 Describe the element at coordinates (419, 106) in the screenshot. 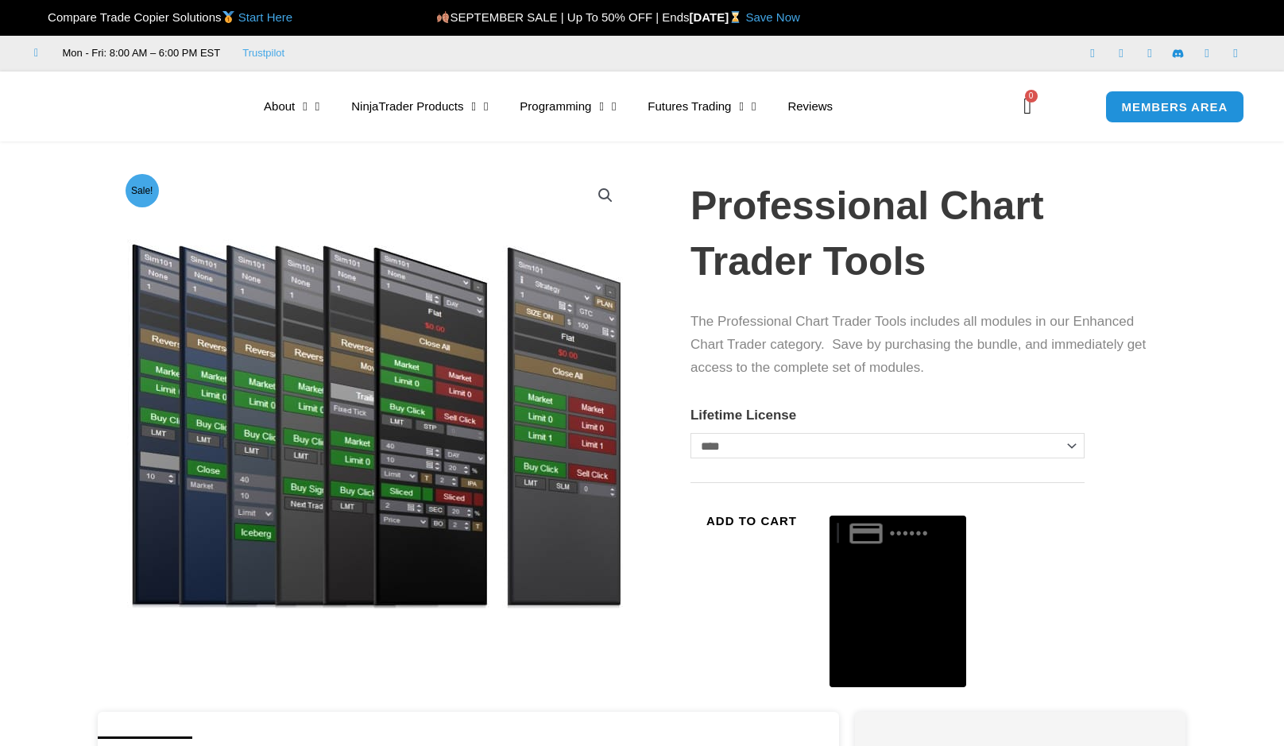

I see `a: NinjaTrader Products` at that location.